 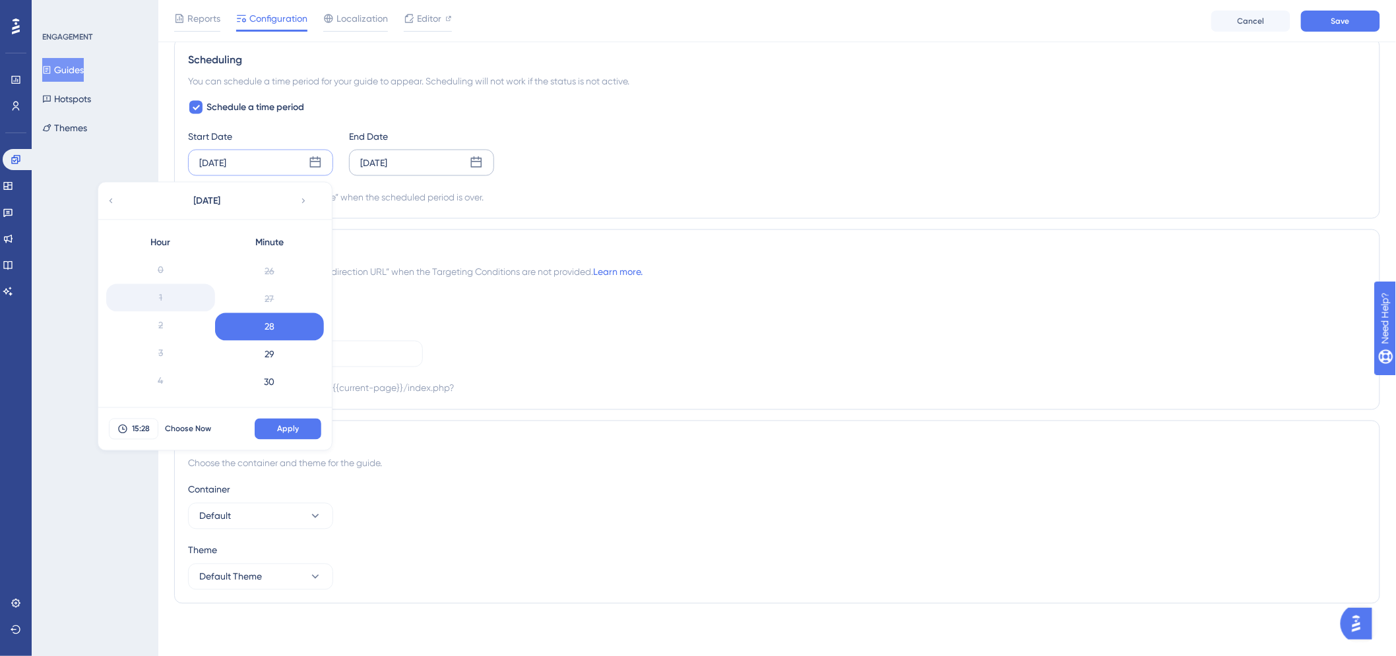 I want to click on button: Cancel, so click(x=1251, y=21).